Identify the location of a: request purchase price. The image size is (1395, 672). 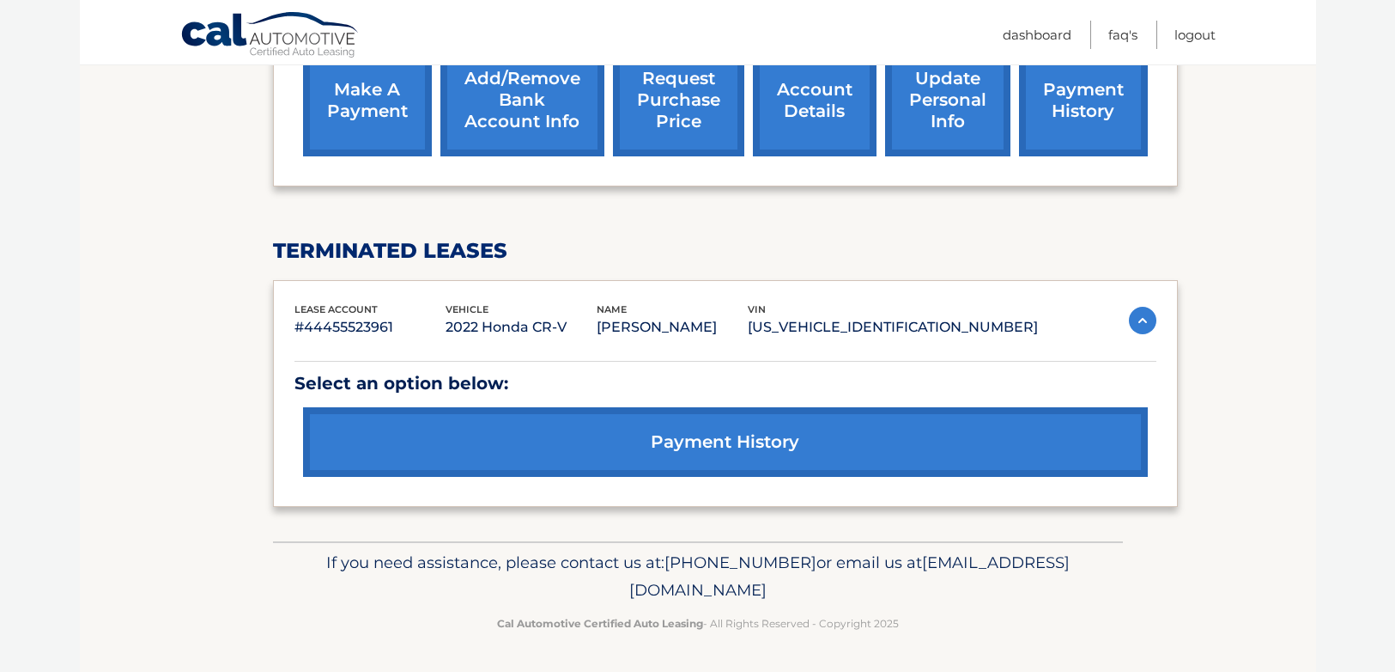
(678, 100).